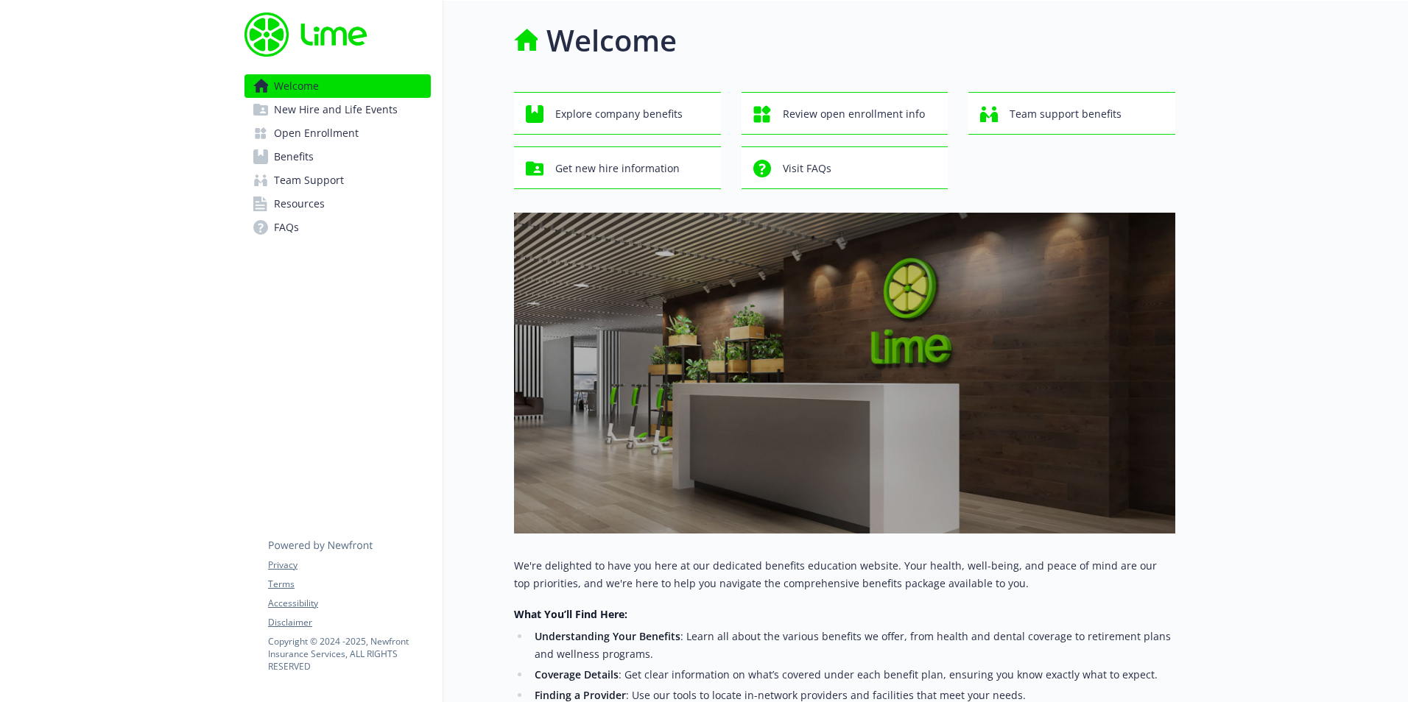 This screenshot has height=702, width=1408. Describe the element at coordinates (853, 675) in the screenshot. I see `li: : Get clear information on what’s covered under each benefit plan, ensuring you know exactly what...` at that location.